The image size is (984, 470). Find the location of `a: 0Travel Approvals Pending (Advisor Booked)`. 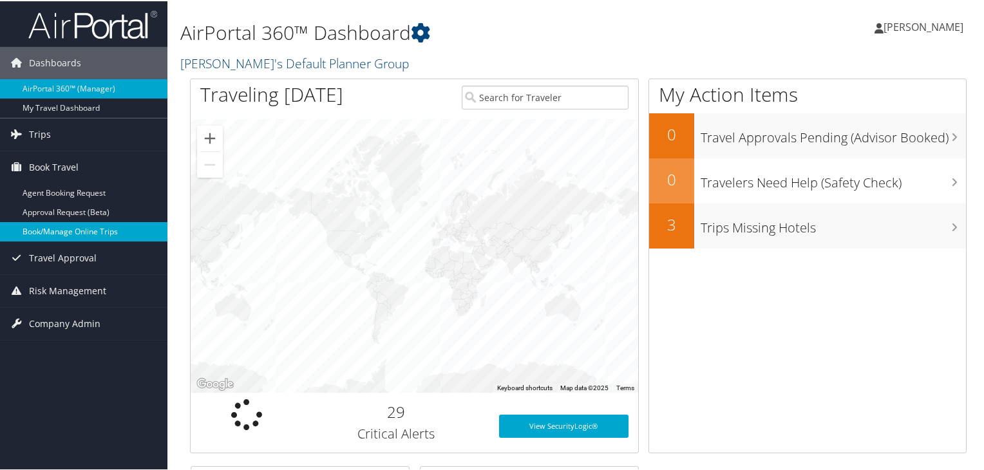

a: 0Travel Approvals Pending (Advisor Booked) is located at coordinates (808, 135).